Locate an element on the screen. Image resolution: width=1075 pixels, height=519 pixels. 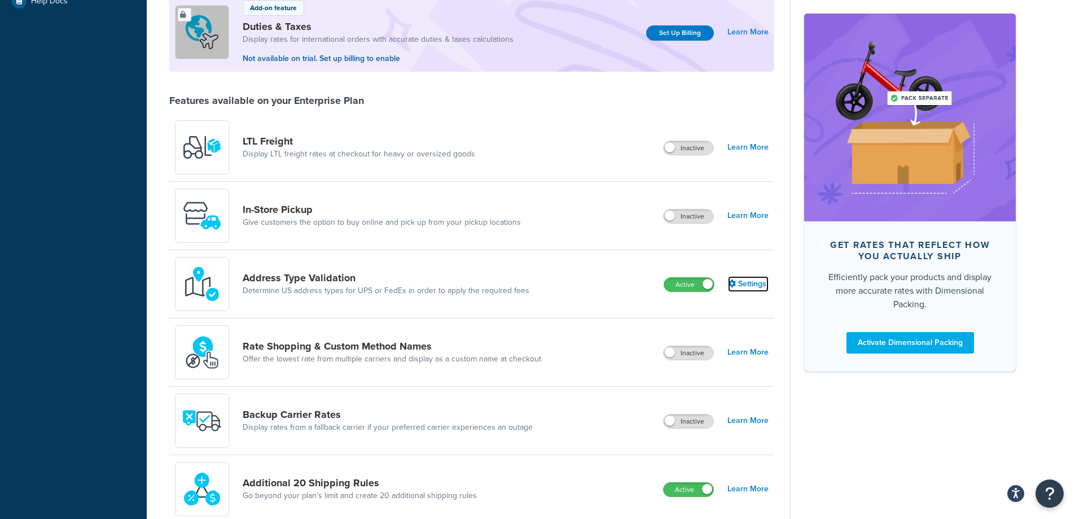
a: Set Up Billing is located at coordinates (680, 33).